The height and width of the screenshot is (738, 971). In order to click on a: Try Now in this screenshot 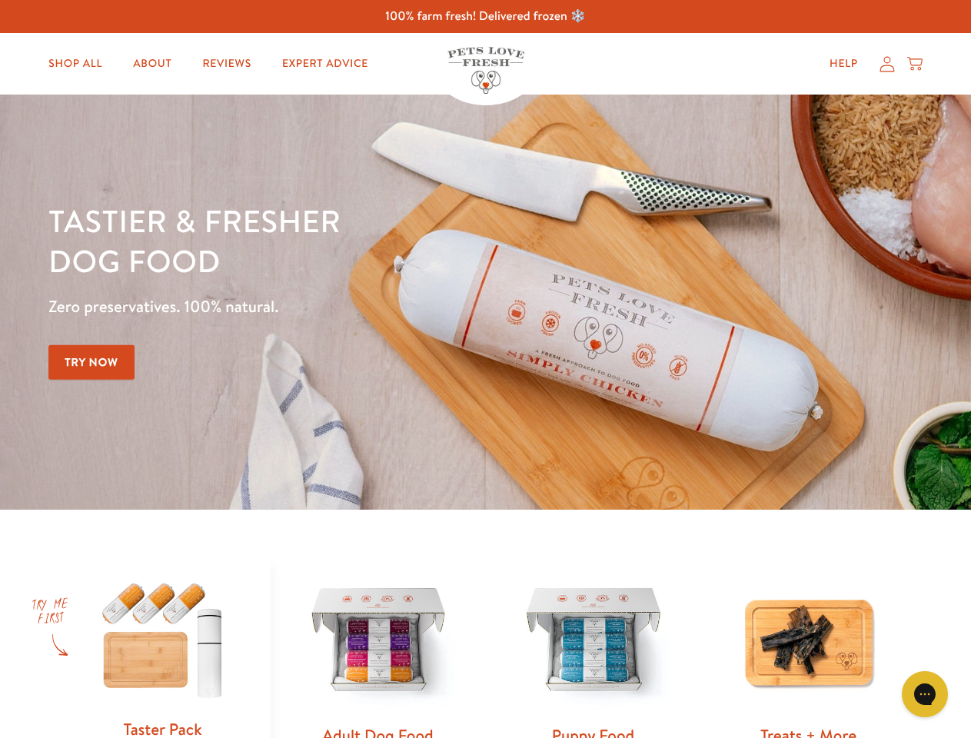, I will do `click(91, 362)`.